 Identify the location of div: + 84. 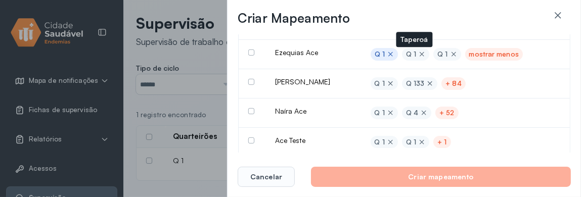
(453, 83).